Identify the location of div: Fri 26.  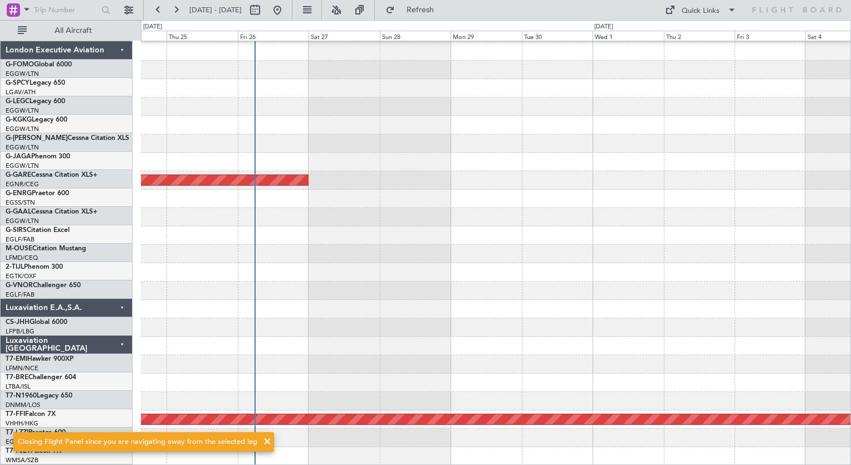
(273, 36).